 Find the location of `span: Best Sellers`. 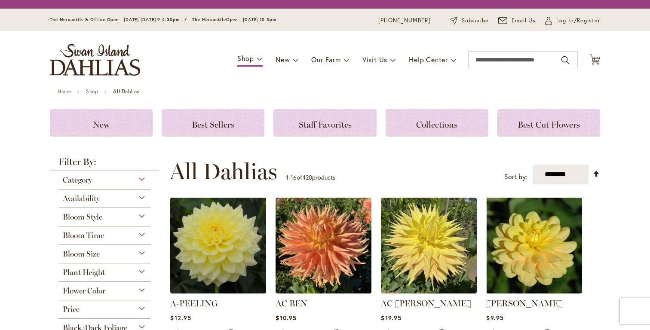

span: Best Sellers is located at coordinates (213, 125).